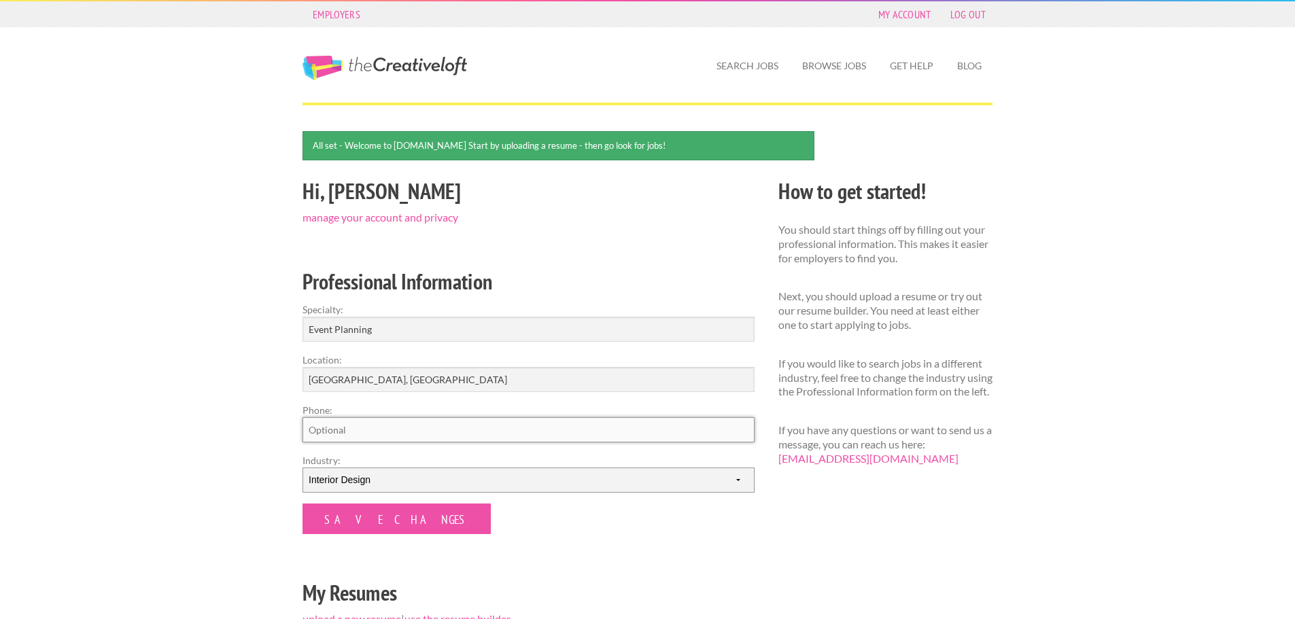  I want to click on label: Industry:, so click(528, 460).